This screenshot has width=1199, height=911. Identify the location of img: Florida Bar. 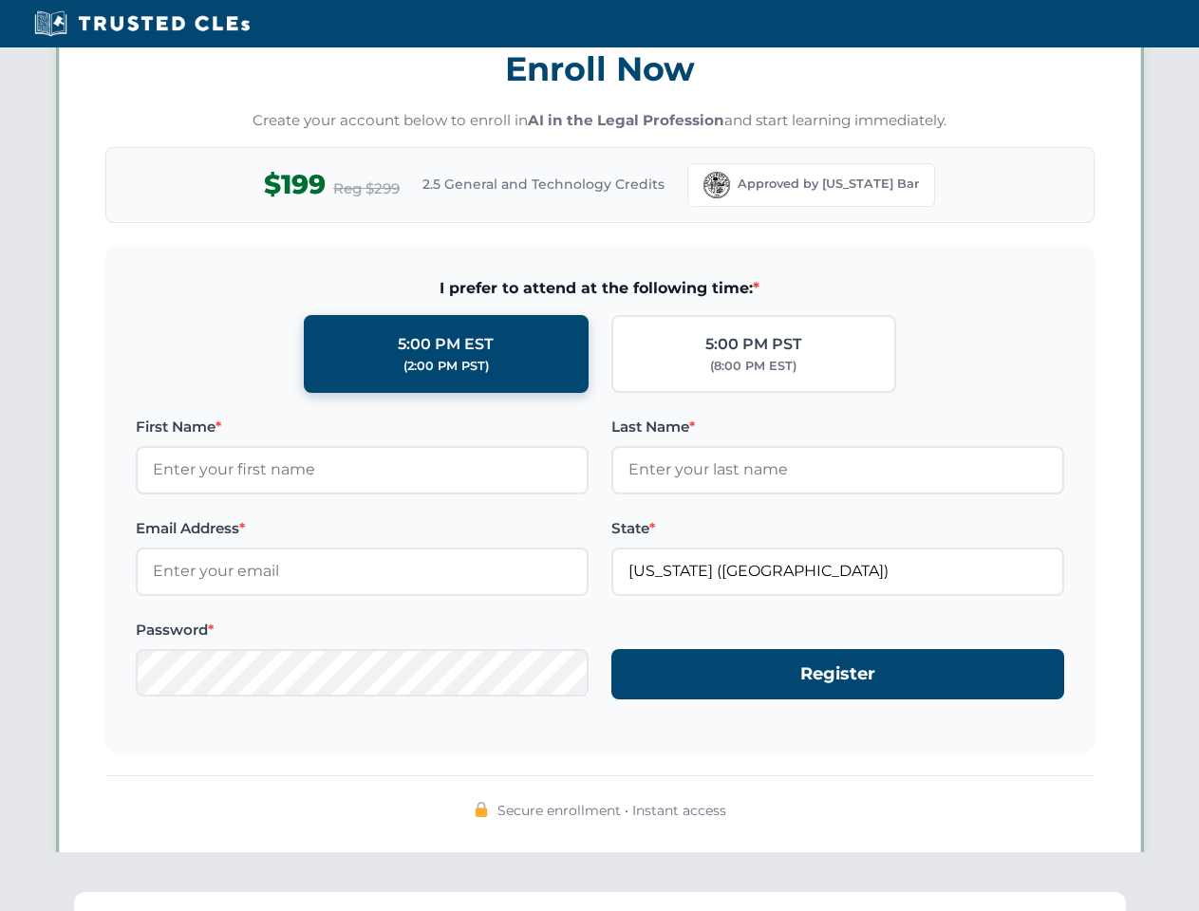
(717, 185).